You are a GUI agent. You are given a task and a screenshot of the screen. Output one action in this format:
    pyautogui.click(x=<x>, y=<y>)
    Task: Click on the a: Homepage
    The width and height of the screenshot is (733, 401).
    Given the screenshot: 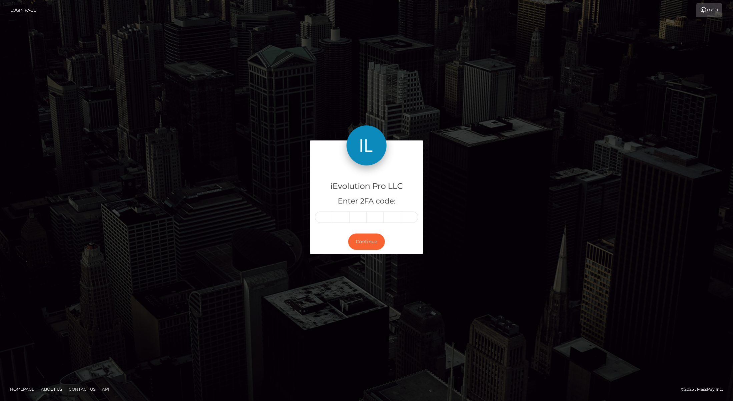 What is the action you would take?
    pyautogui.click(x=22, y=389)
    